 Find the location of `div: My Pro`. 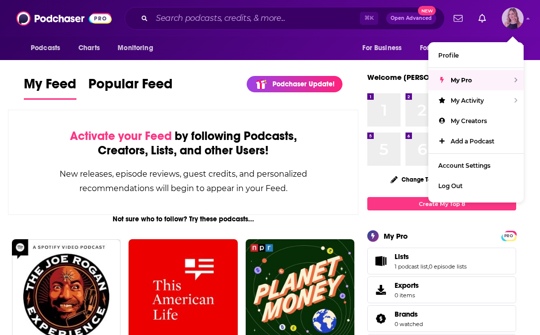

div: My Pro is located at coordinates (396, 236).